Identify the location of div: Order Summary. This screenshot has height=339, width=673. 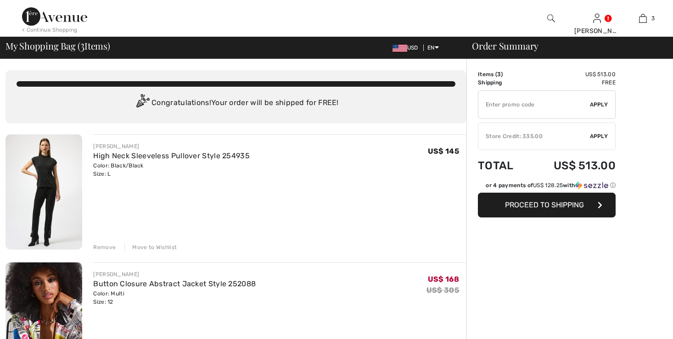
(564, 46).